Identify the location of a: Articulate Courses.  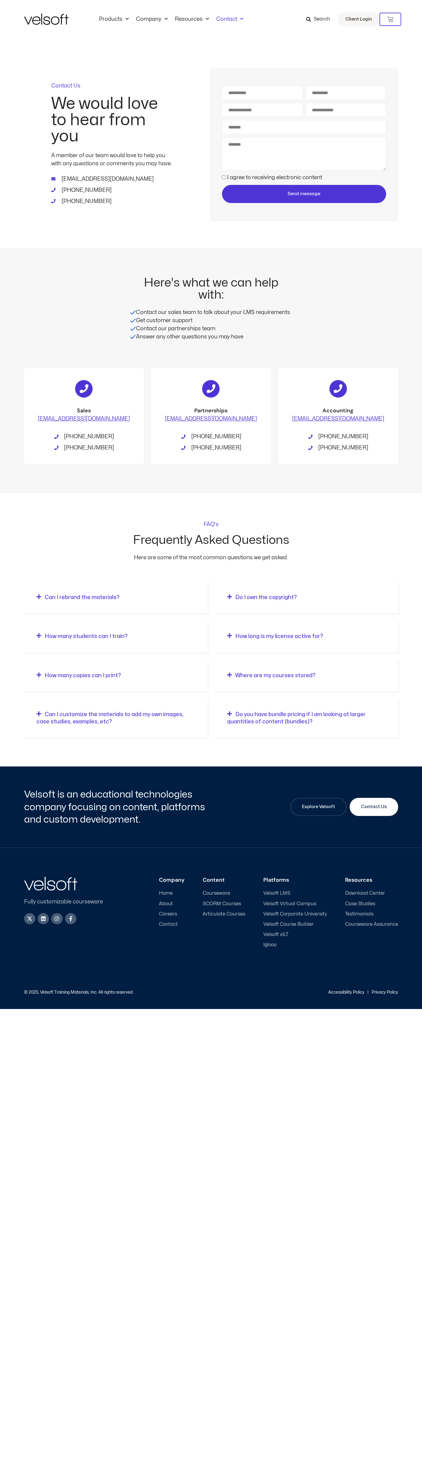
(224, 914).